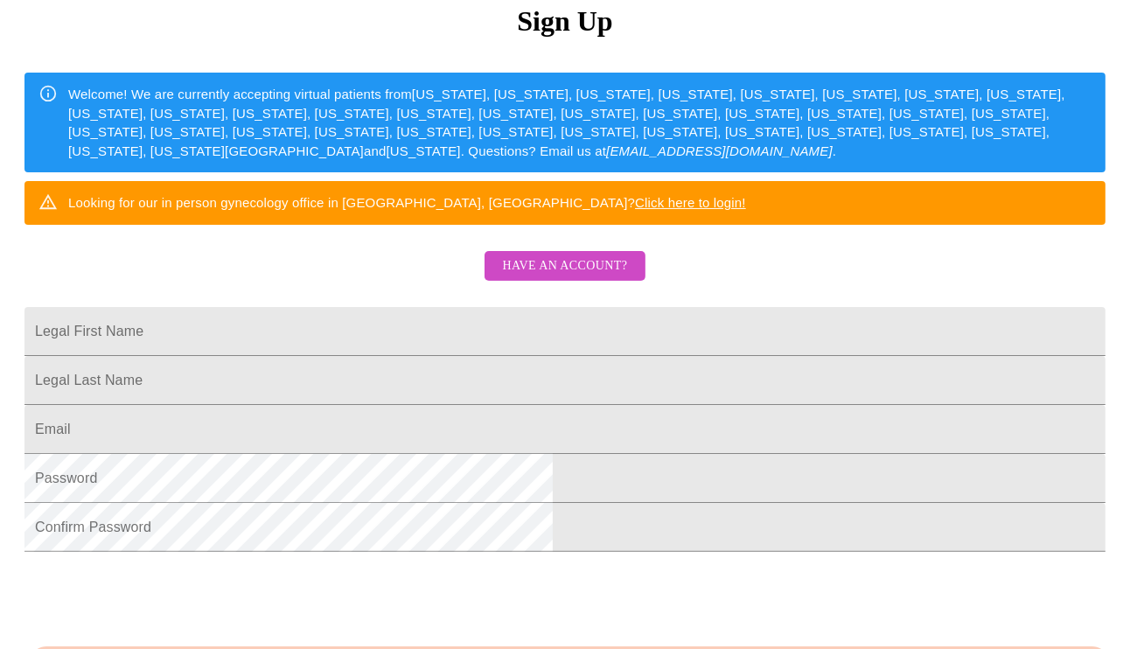 This screenshot has width=1130, height=649. I want to click on span: Have an account?, so click(564, 266).